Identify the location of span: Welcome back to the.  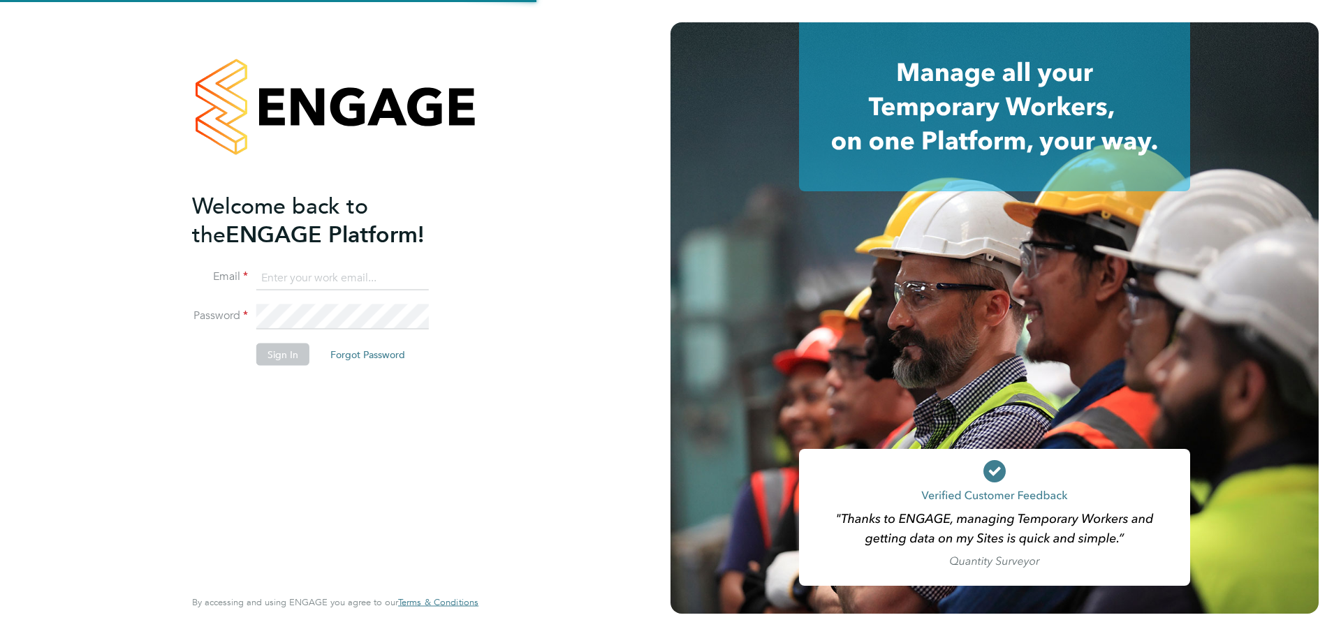
(280, 220).